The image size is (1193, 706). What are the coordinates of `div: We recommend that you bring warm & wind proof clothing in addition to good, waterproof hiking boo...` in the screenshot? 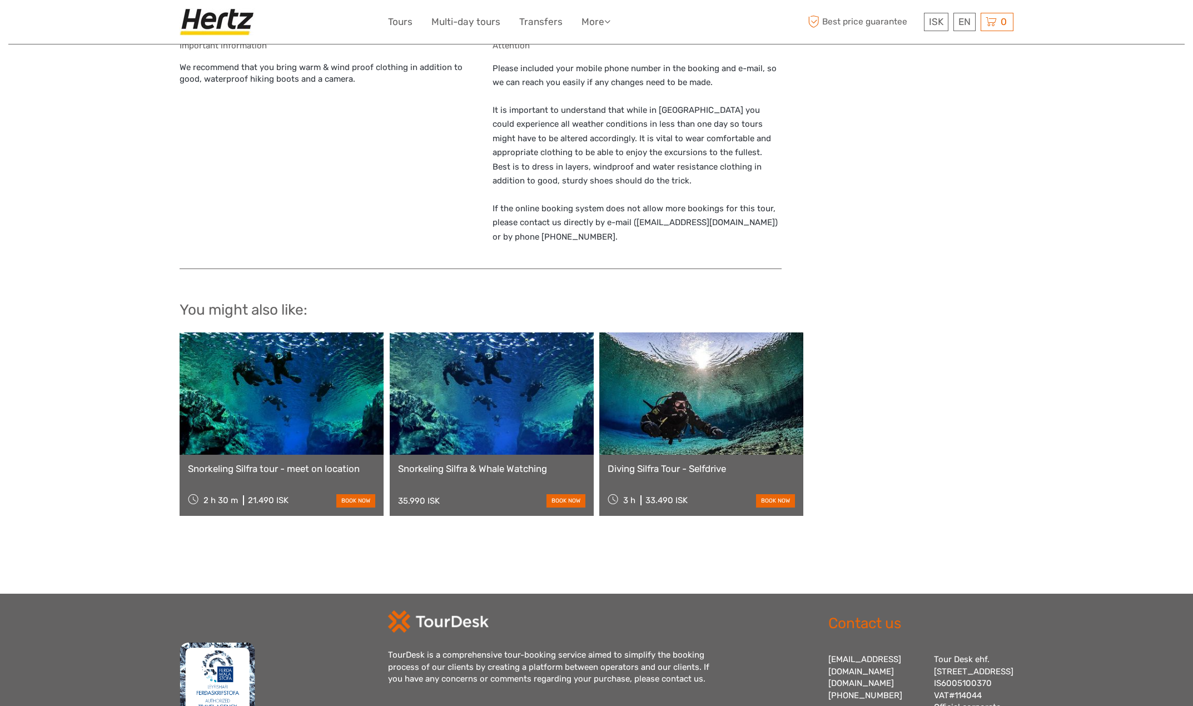 It's located at (324, 149).